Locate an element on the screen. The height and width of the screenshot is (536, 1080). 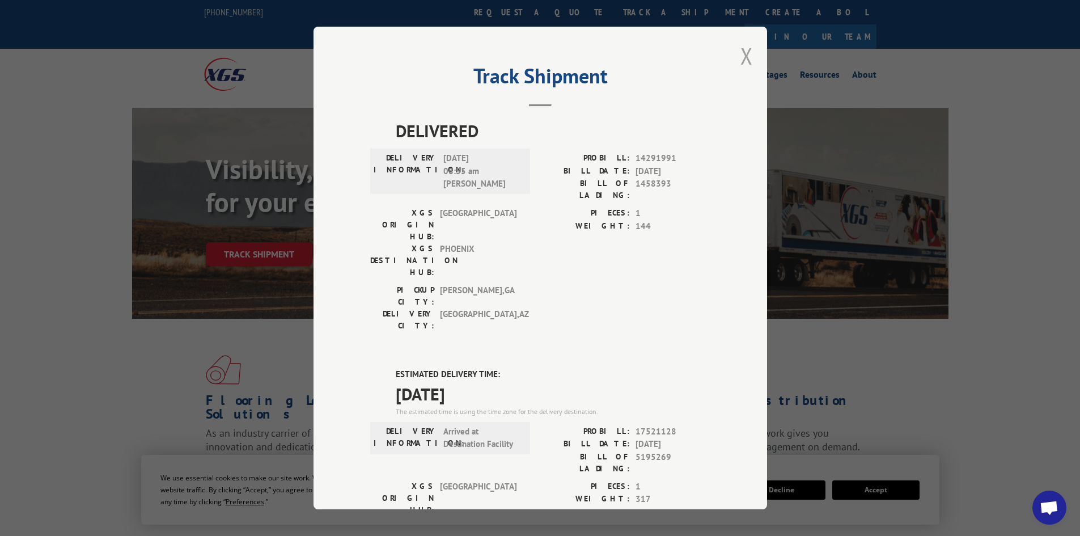
label: XGS DESTINATION HUB: is located at coordinates (402, 260).